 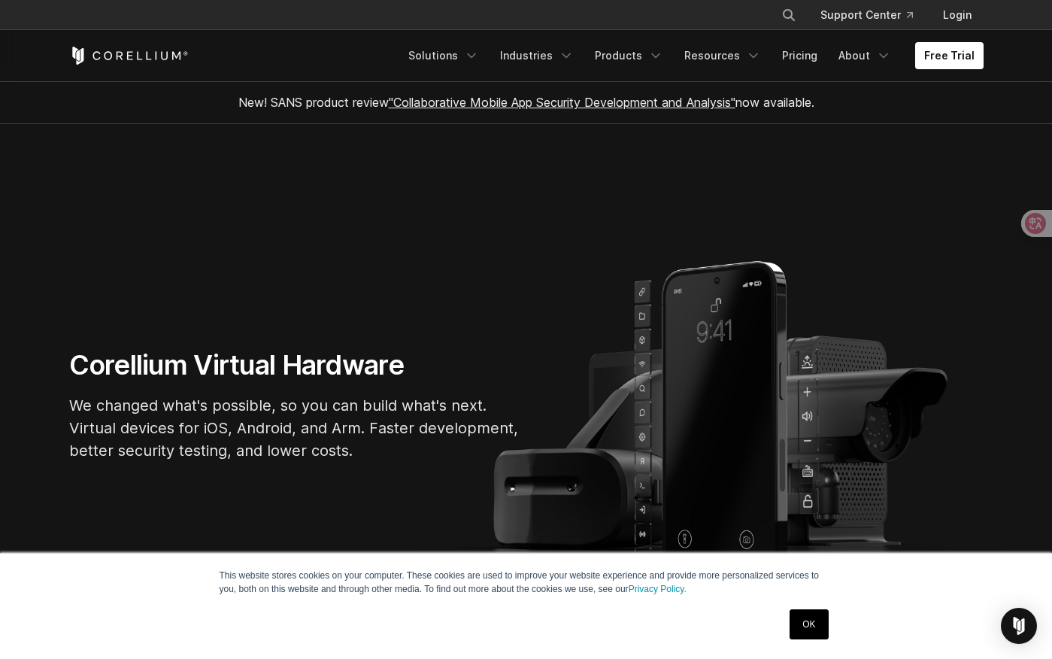 I want to click on button: Search, so click(x=789, y=15).